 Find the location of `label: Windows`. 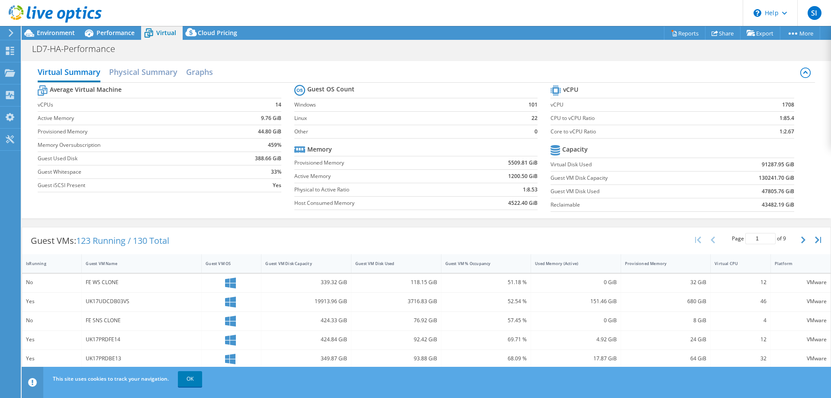

label: Windows is located at coordinates (400, 105).